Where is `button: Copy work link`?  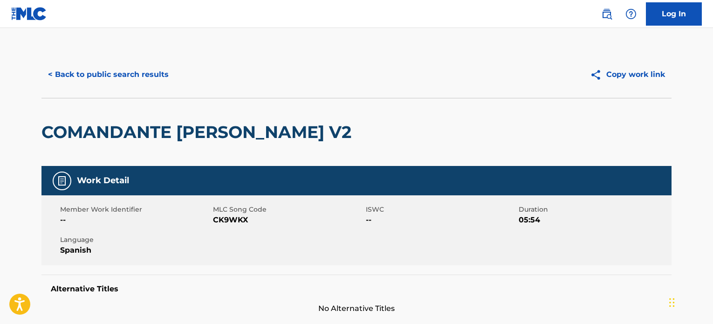 button: Copy work link is located at coordinates (628, 75).